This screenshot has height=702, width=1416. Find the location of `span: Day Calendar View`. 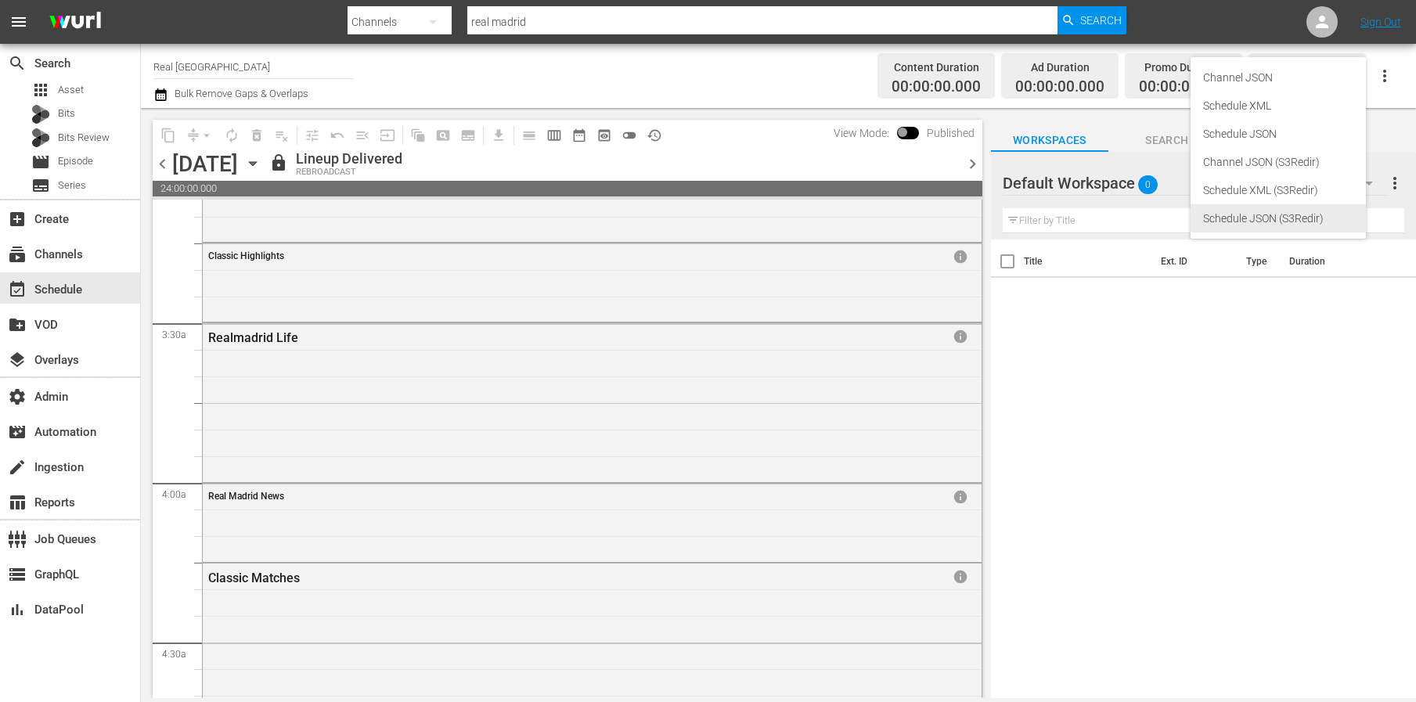

span: Day Calendar View is located at coordinates (526, 135).